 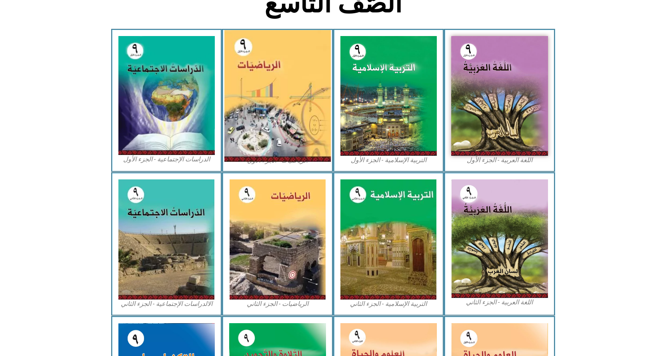 I want to click on figcaption: التربية الإسلامية - الجزء الأول, so click(x=389, y=160).